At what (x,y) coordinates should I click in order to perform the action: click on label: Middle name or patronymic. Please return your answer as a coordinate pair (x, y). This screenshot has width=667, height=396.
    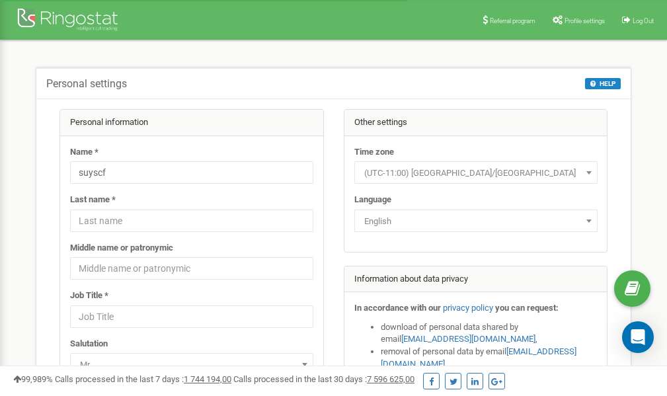
    Looking at the image, I should click on (122, 248).